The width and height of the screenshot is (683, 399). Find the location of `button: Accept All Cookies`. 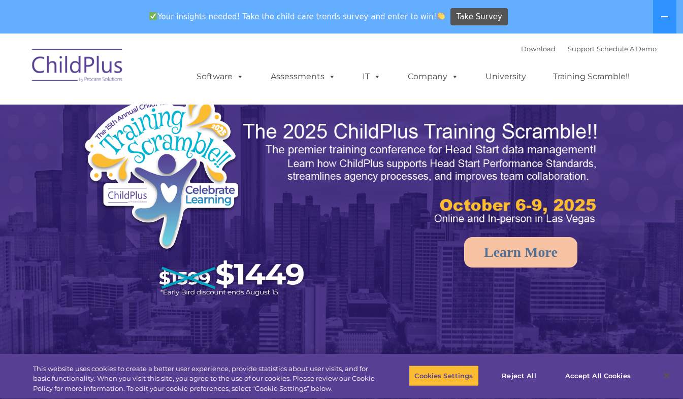

button: Accept All Cookies is located at coordinates (598, 376).